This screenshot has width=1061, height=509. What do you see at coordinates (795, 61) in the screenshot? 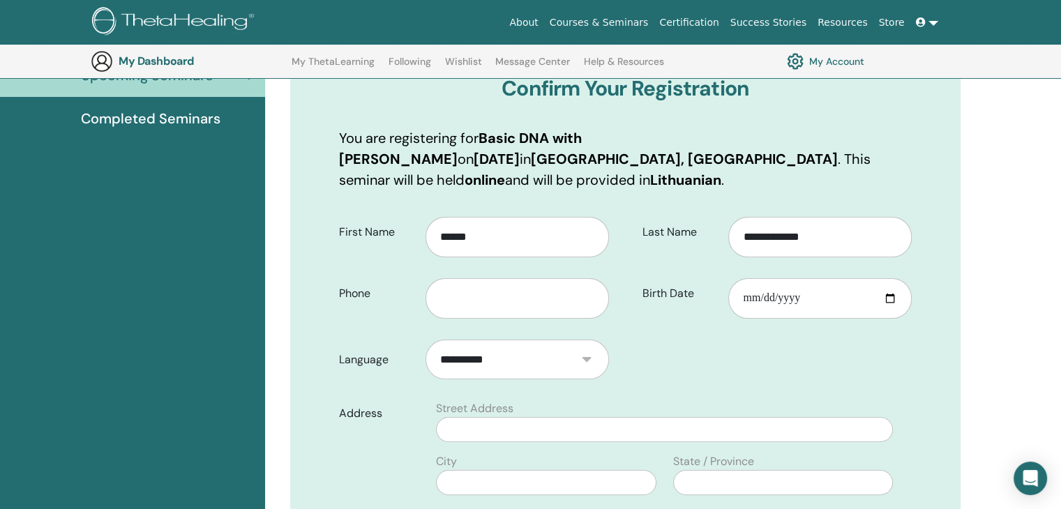
I see `img: cog.svg` at bounding box center [795, 61].